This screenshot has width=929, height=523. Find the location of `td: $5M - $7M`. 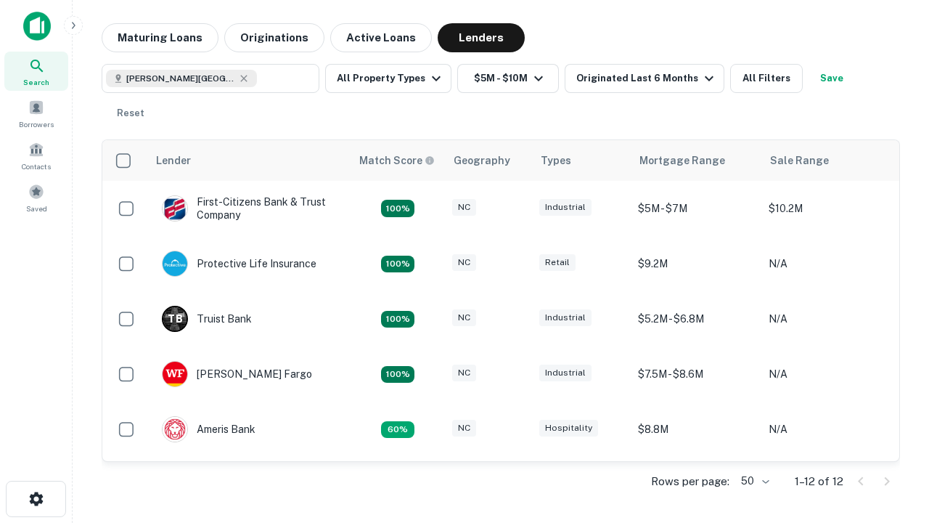

td: $5M - $7M is located at coordinates (696, 208).